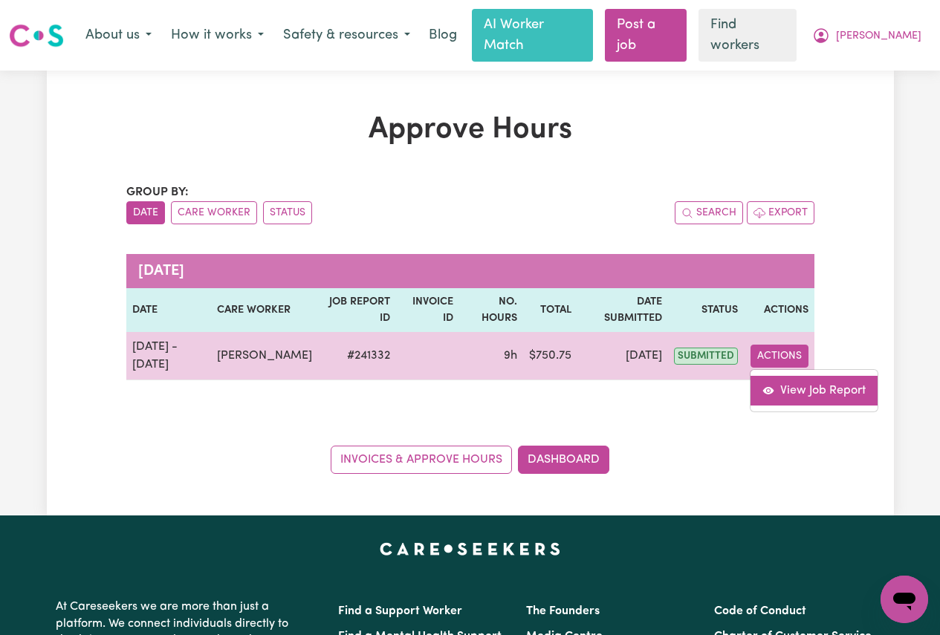  What do you see at coordinates (146, 213) in the screenshot?
I see `button: sort invoices by date` at bounding box center [146, 213].